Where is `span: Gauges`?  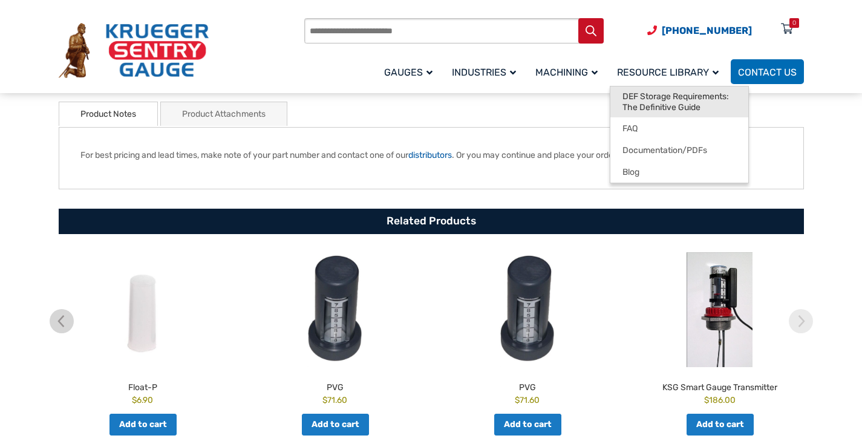
span: Gauges is located at coordinates (408, 72).